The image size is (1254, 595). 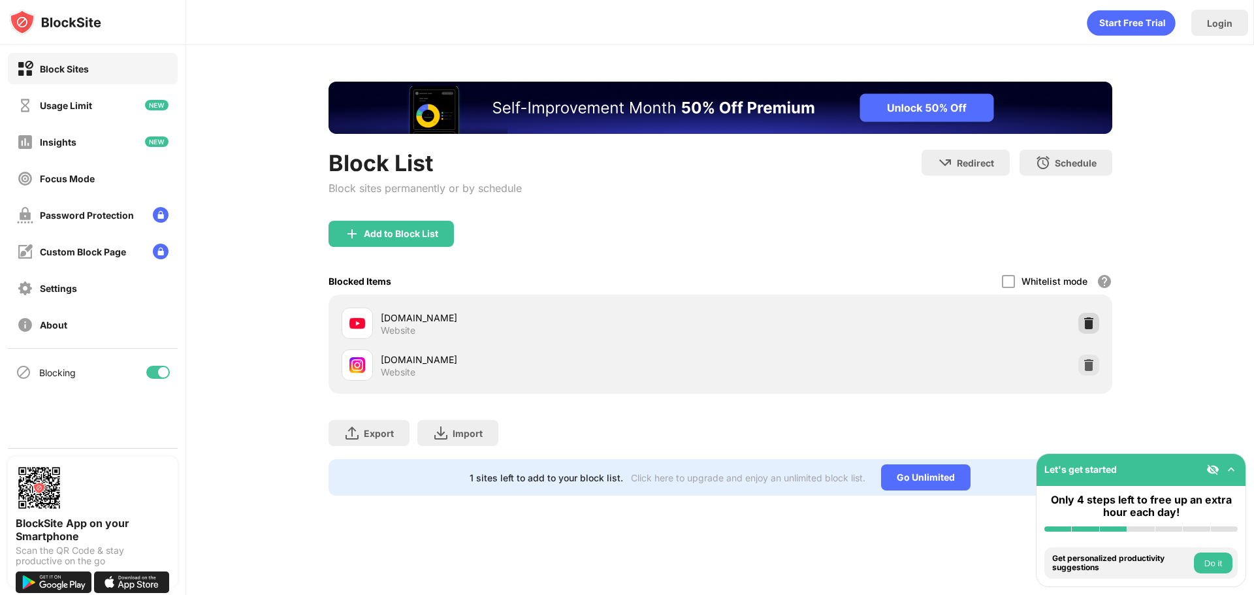 What do you see at coordinates (93, 556) in the screenshot?
I see `div: Scan the QR Code & stay productive on the go` at bounding box center [93, 556].